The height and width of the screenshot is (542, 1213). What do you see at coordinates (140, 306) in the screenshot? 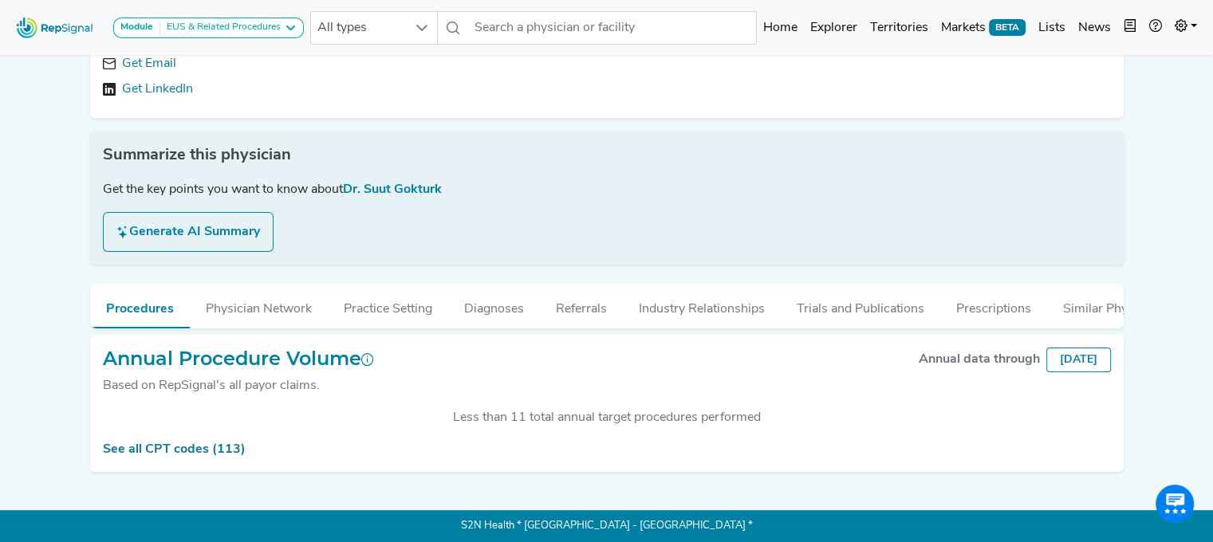
I see `button: Procedures` at bounding box center [140, 306].